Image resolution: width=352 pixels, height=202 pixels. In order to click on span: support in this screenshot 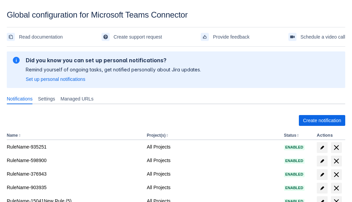, I will do `click(106, 37)`.